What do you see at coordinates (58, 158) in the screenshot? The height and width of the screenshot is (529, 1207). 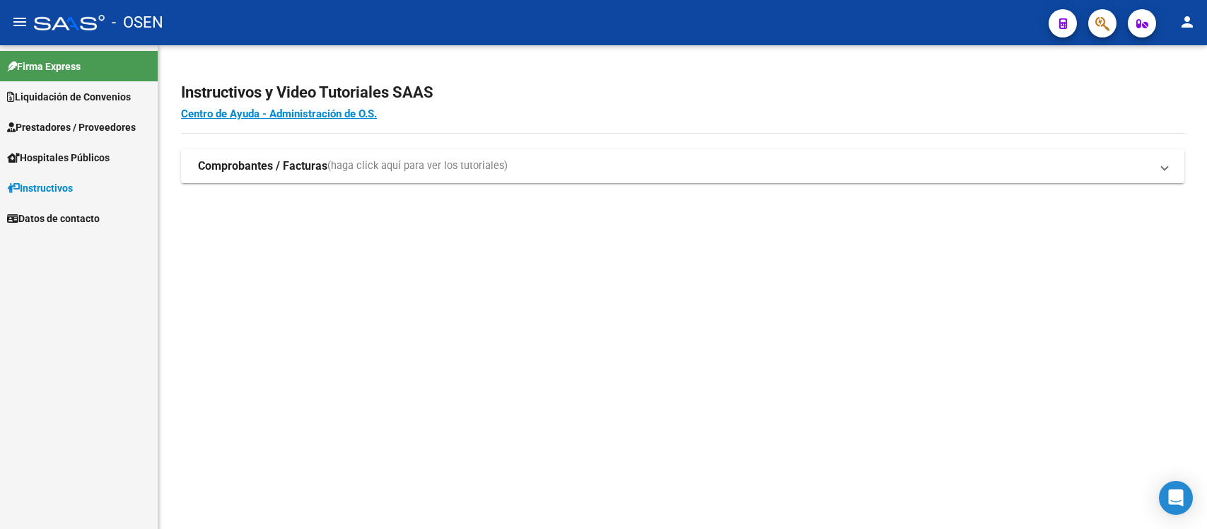 I see `span: Hospitales Públicos` at bounding box center [58, 158].